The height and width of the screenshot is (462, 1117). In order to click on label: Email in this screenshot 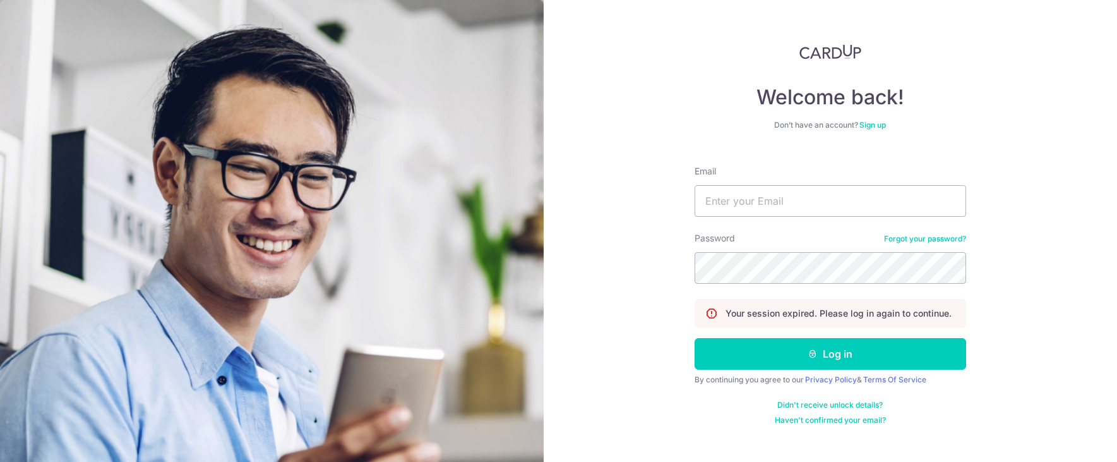, I will do `click(705, 171)`.